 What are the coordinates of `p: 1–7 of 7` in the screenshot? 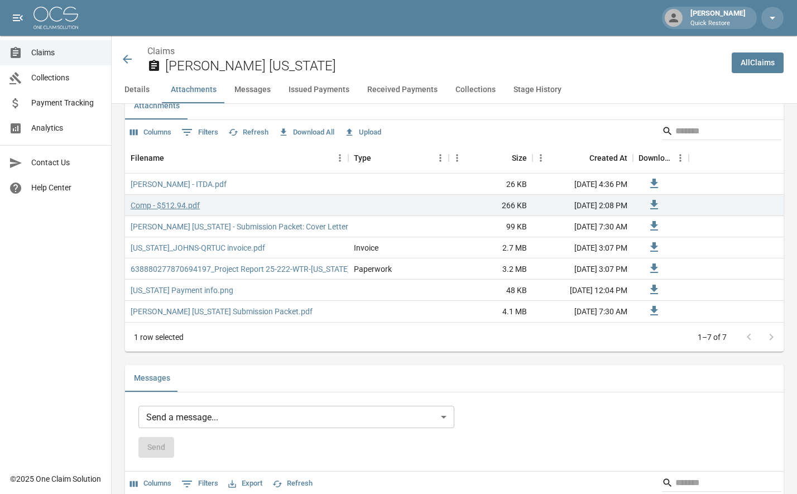 It's located at (712, 337).